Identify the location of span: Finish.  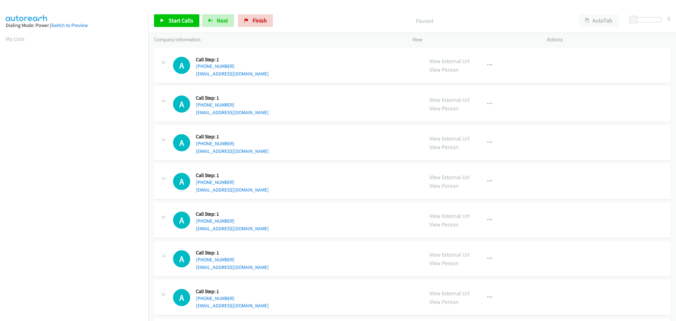
(260, 20).